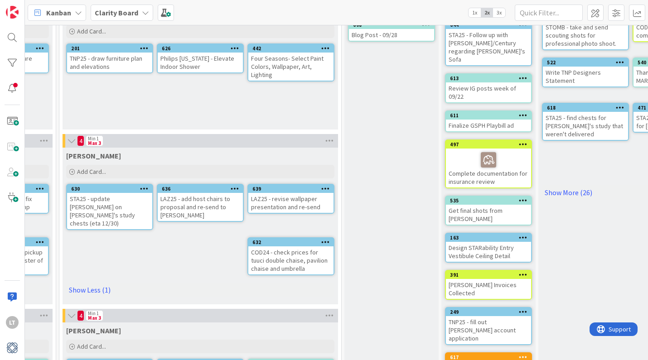  I want to click on div: Blog Post - 09/28, so click(391, 35).